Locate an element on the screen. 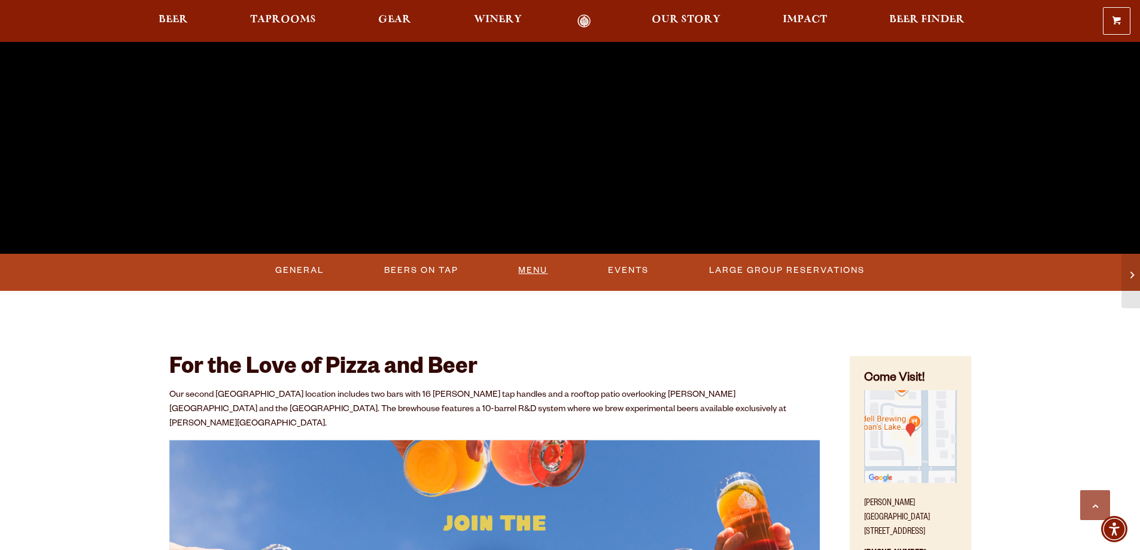 This screenshot has width=1140, height=550. a: Gear is located at coordinates (394, 21).